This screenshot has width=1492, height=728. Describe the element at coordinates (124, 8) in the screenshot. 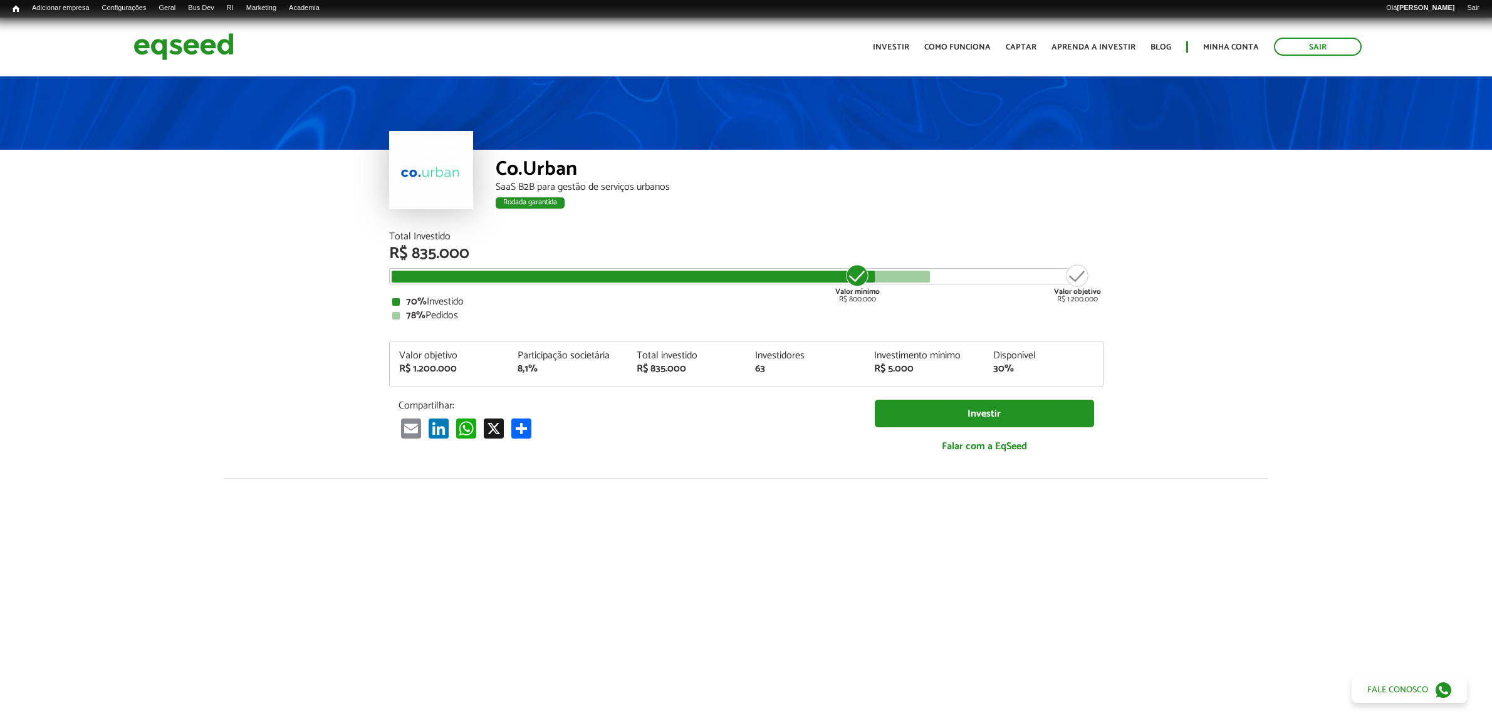

I see `a: Configurações` at that location.